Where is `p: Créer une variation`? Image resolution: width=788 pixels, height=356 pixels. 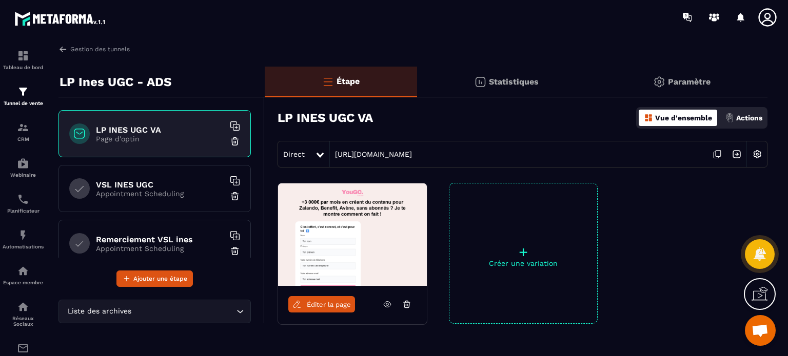 p: Créer une variation is located at coordinates (523, 264).